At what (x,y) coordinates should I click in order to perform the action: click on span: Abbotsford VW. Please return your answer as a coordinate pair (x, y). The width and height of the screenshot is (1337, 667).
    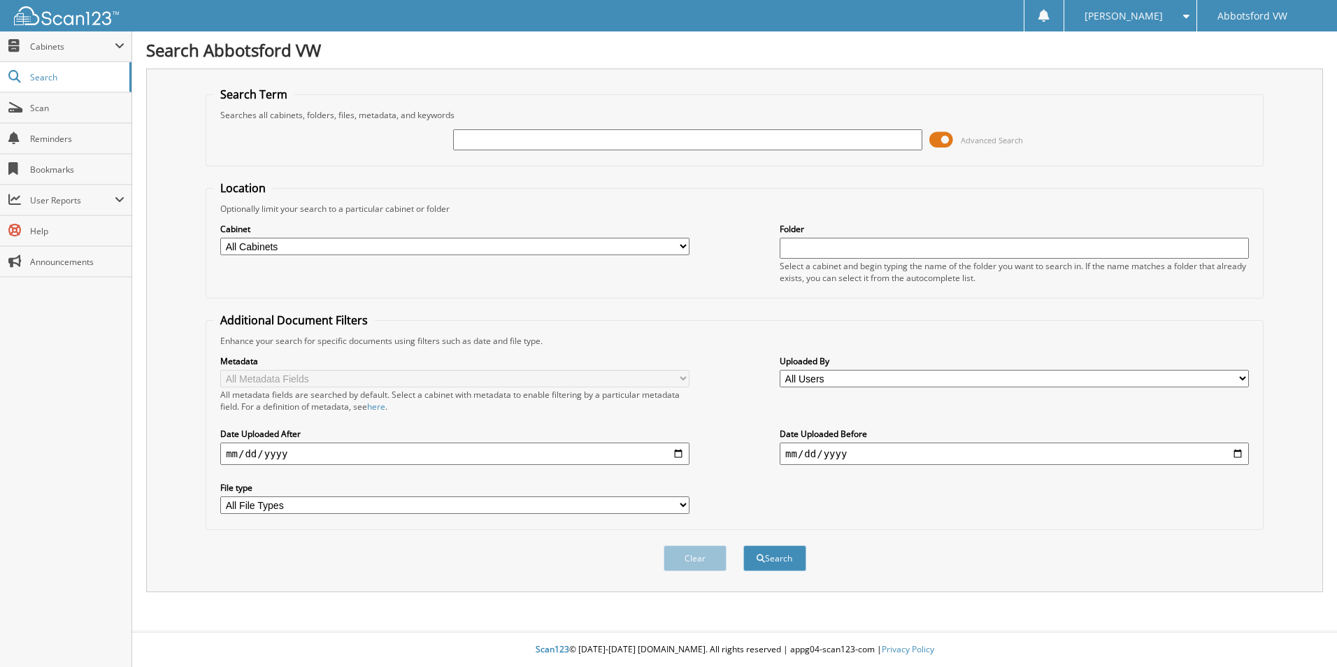
    Looking at the image, I should click on (1252, 16).